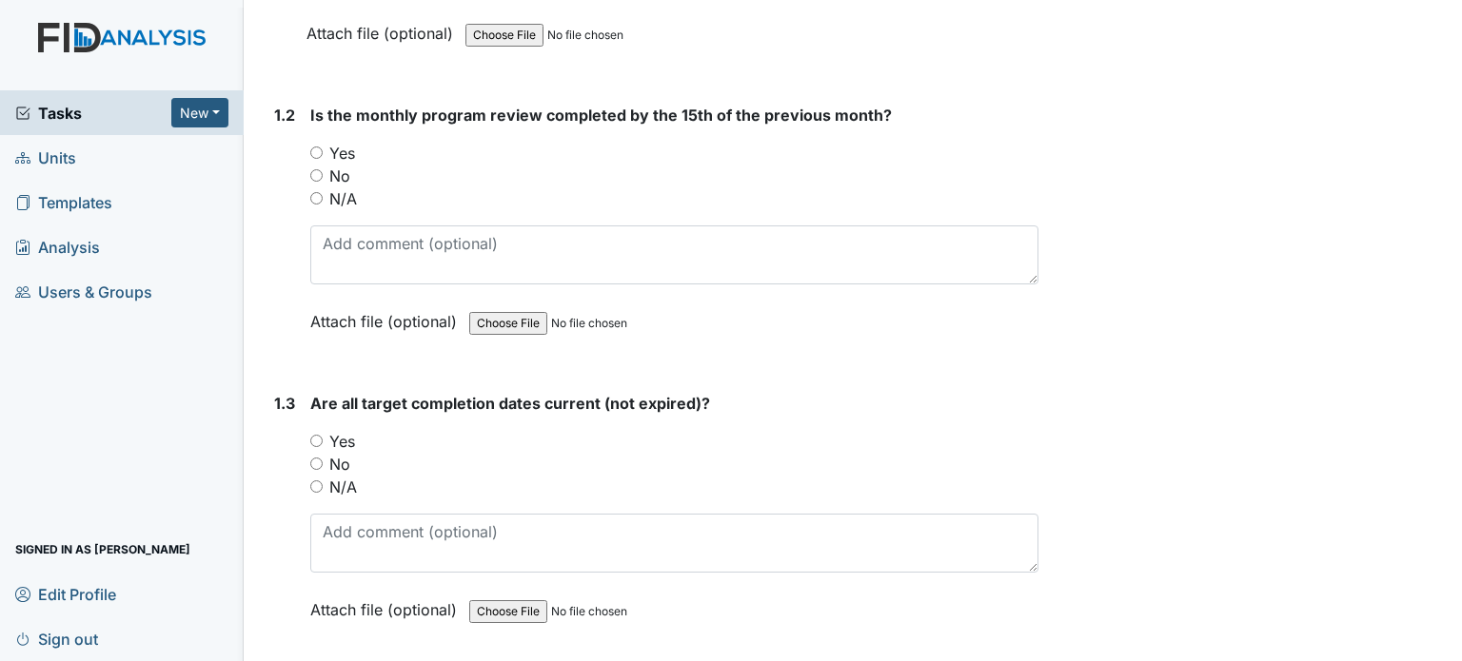 Image resolution: width=1462 pixels, height=661 pixels. What do you see at coordinates (510, 403) in the screenshot?
I see `span: Are all target completion dates current (not expired)?` at bounding box center [510, 403].